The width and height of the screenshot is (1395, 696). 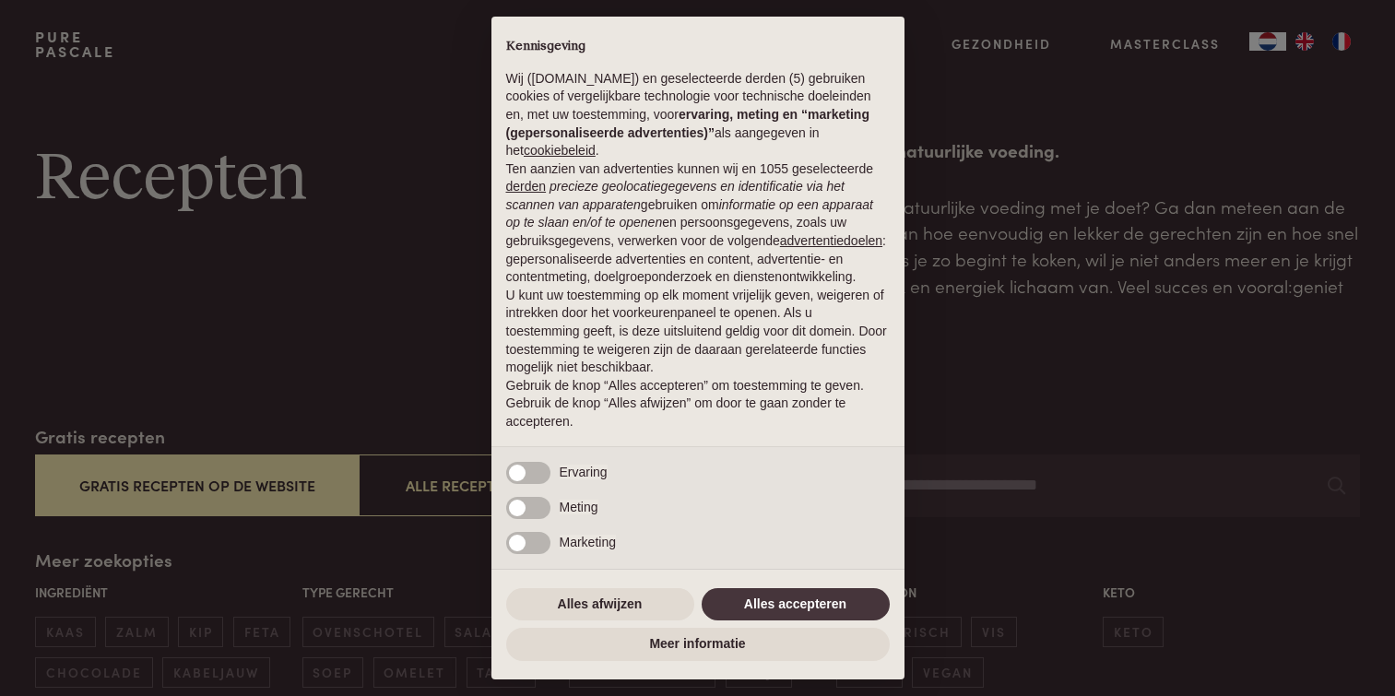 What do you see at coordinates (698, 47) in the screenshot?
I see `h2: Kennisgeving` at bounding box center [698, 47].